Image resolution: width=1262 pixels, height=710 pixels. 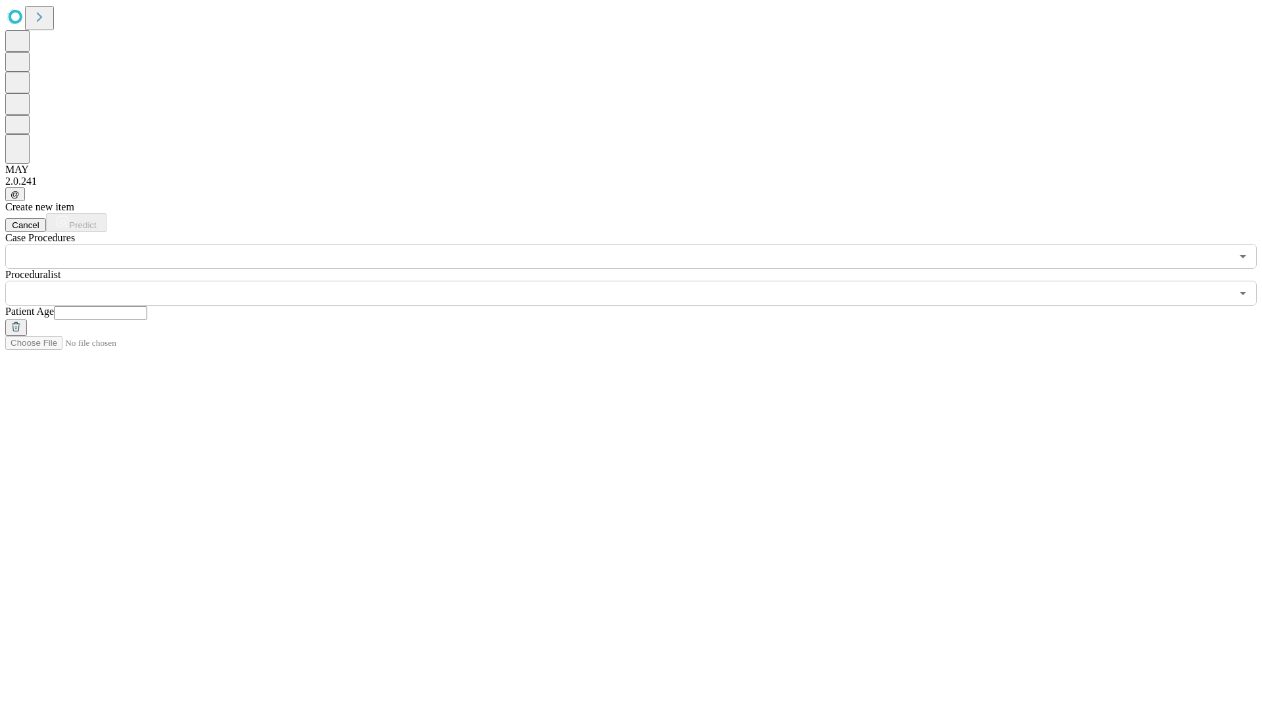 I want to click on button: Predict, so click(x=76, y=222).